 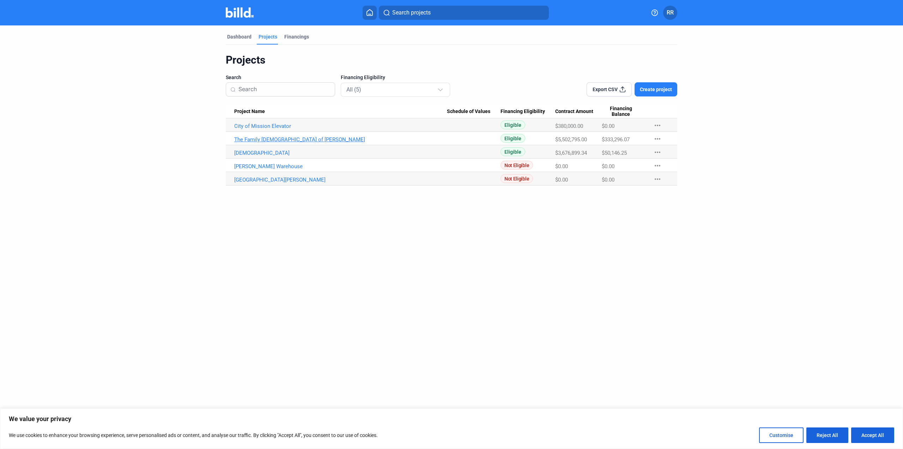 What do you see at coordinates (827, 435) in the screenshot?
I see `button: Reject All` at bounding box center [827, 435].